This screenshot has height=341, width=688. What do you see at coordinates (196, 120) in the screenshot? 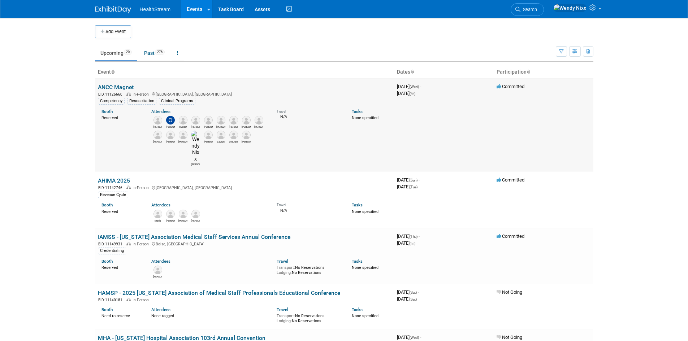
I see `img: Scott McQuigg` at bounding box center [196, 120].